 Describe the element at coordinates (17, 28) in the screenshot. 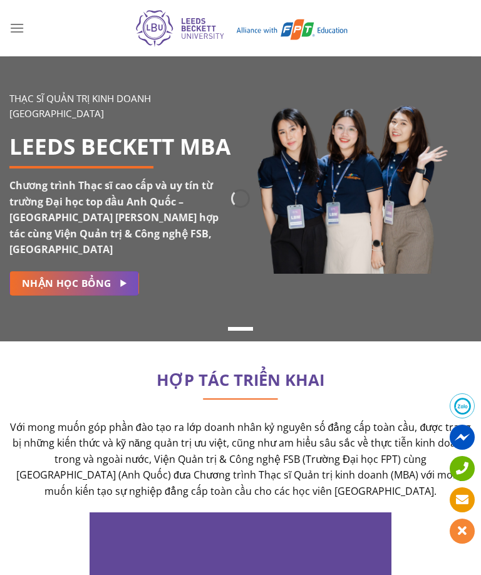

I see `a: Menu` at that location.